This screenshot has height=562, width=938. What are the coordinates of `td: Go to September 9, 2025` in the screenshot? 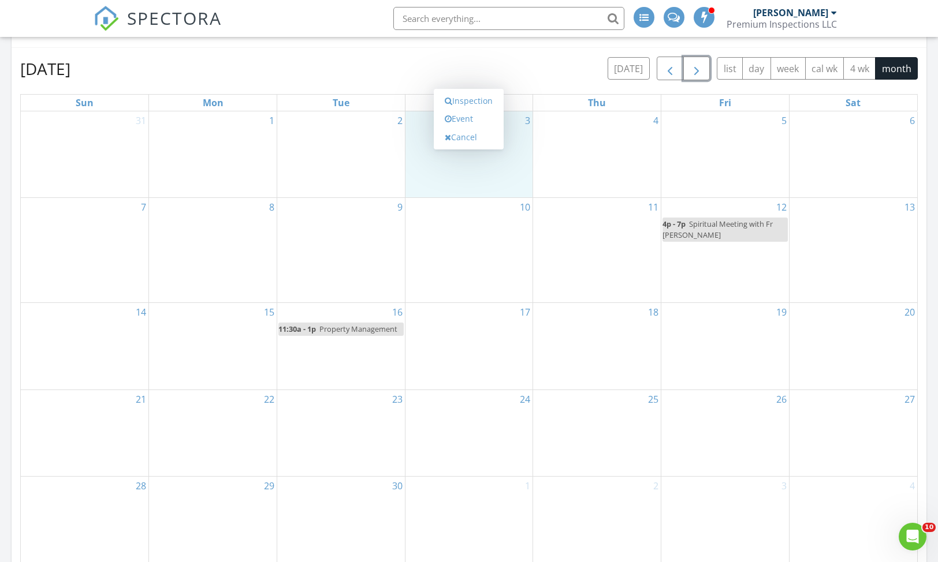 It's located at (341, 251).